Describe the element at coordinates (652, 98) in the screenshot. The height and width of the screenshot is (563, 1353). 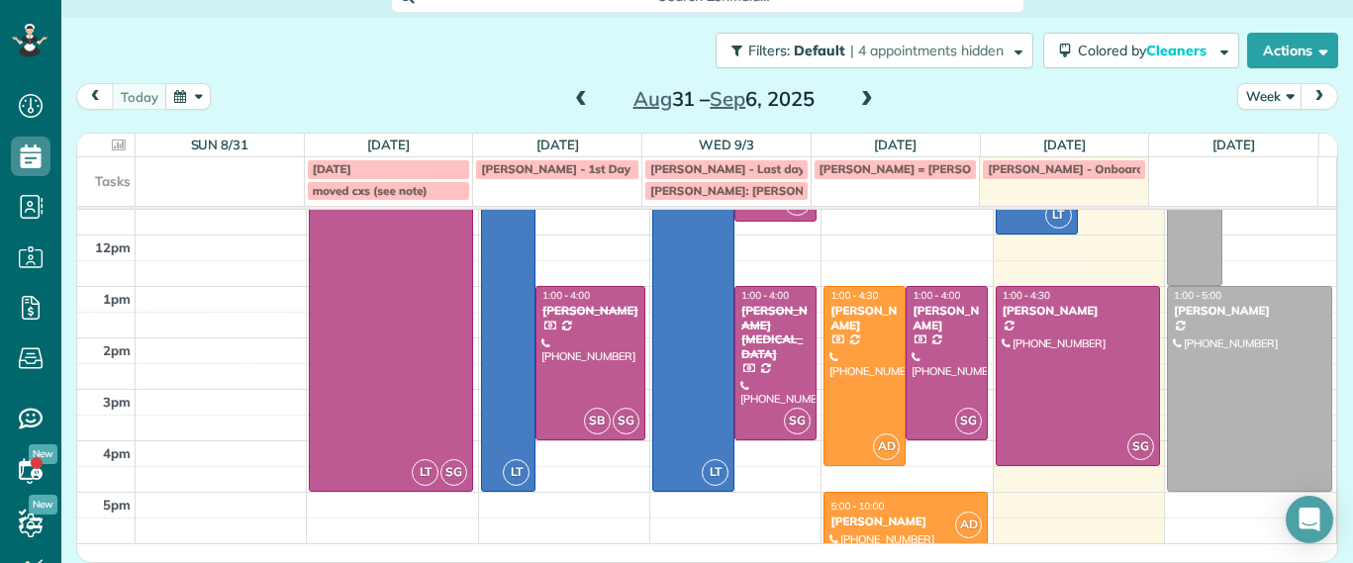
I see `span: Aug` at that location.